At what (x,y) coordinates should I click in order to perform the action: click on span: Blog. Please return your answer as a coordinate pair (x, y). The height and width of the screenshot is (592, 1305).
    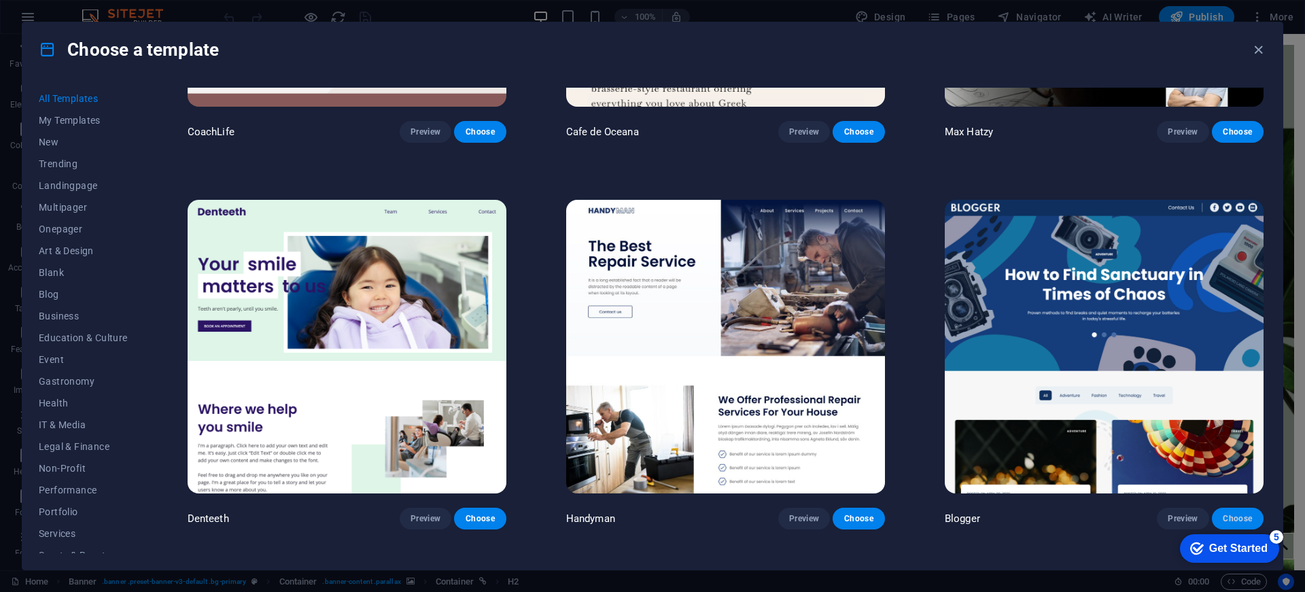
    Looking at the image, I should click on (83, 294).